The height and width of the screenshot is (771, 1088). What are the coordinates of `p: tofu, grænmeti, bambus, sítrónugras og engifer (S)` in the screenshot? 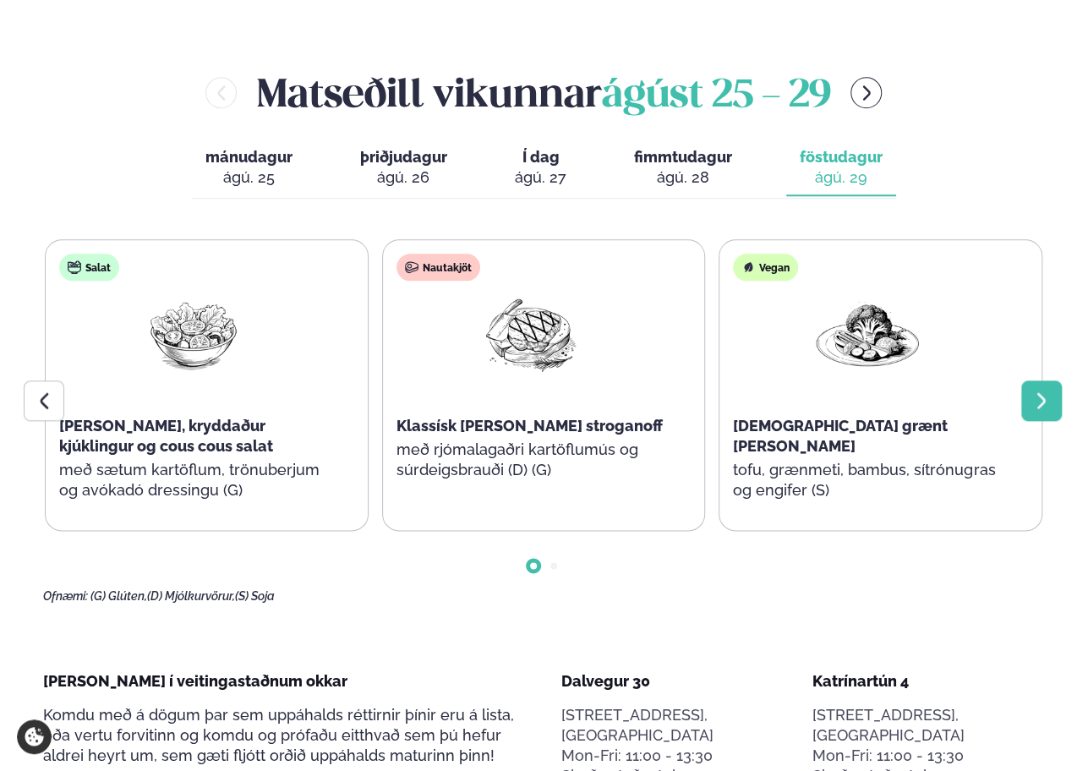 It's located at (868, 480).